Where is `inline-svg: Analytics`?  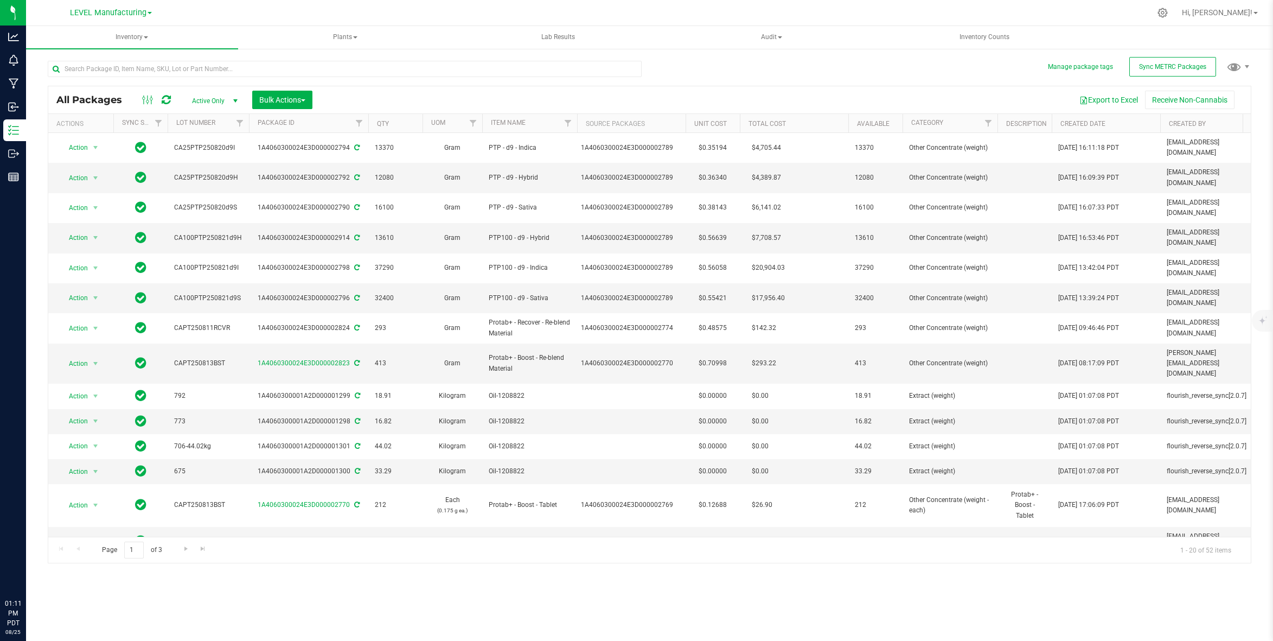
inline-svg: Analytics is located at coordinates (14, 37).